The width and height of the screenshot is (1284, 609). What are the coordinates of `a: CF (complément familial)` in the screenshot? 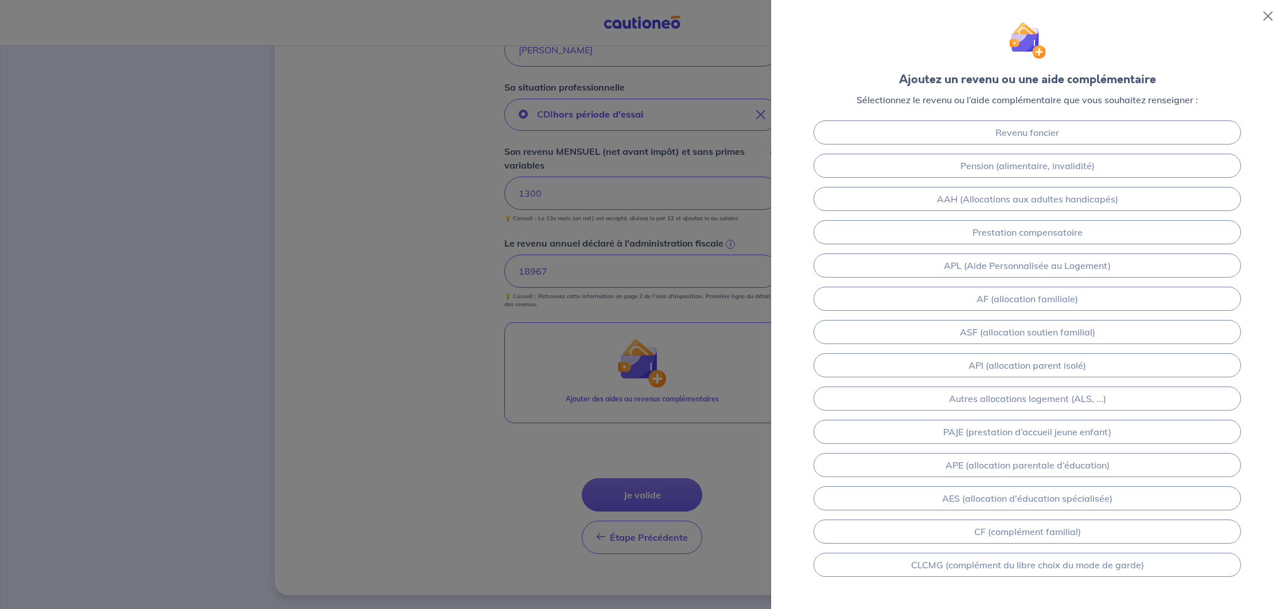 It's located at (1027, 532).